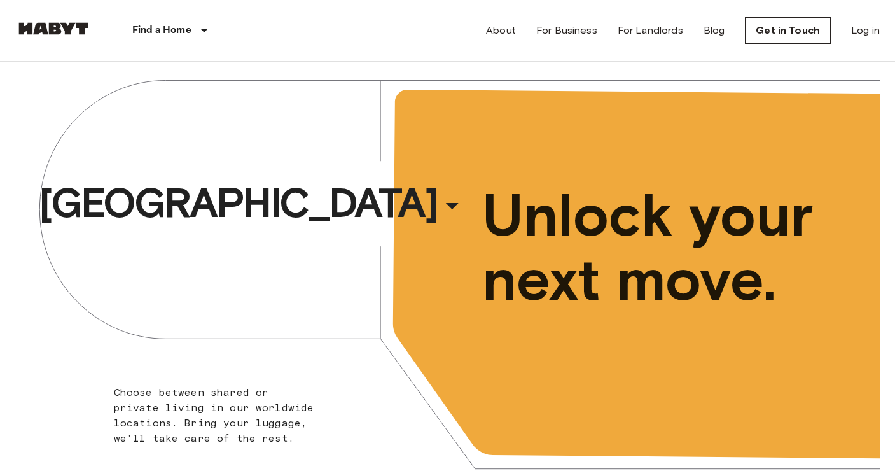 The height and width of the screenshot is (471, 895). What do you see at coordinates (655, 248) in the screenshot?
I see `span: Unlock your next move.` at bounding box center [655, 248].